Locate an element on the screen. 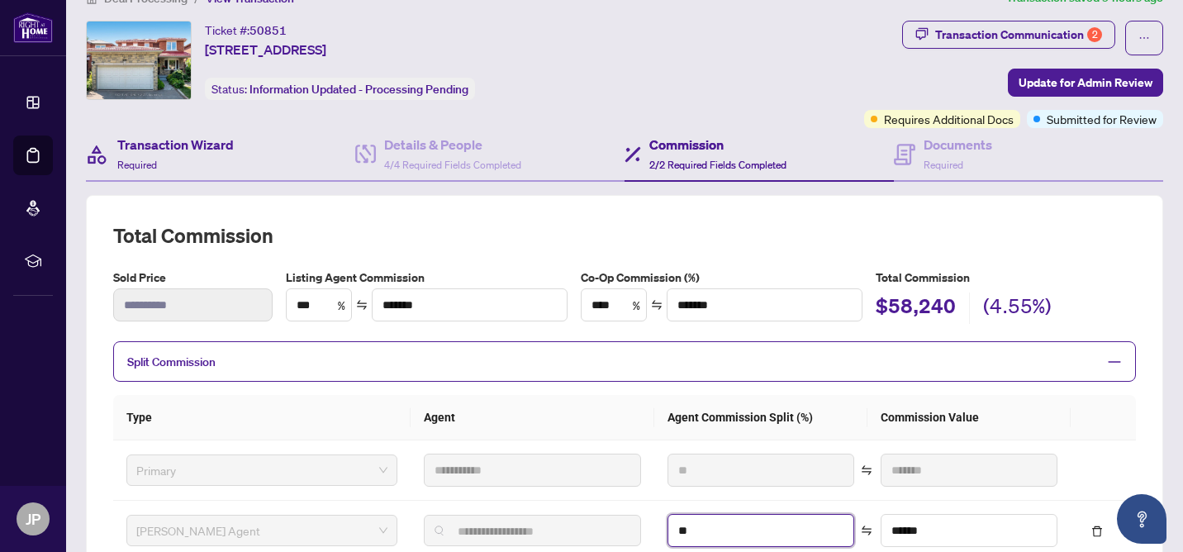  span: minus is located at coordinates (1115, 362).